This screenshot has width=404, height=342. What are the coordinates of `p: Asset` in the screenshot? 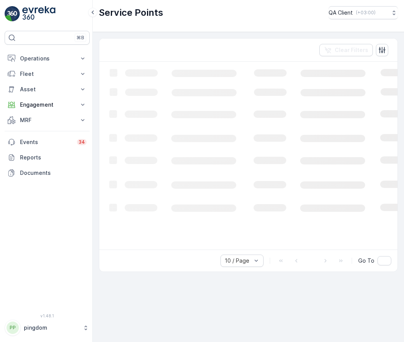 It's located at (47, 89).